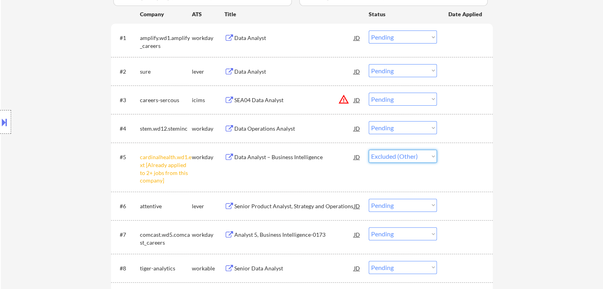  What do you see at coordinates (294, 129) in the screenshot?
I see `div: Data Operations Analyst` at bounding box center [294, 129].